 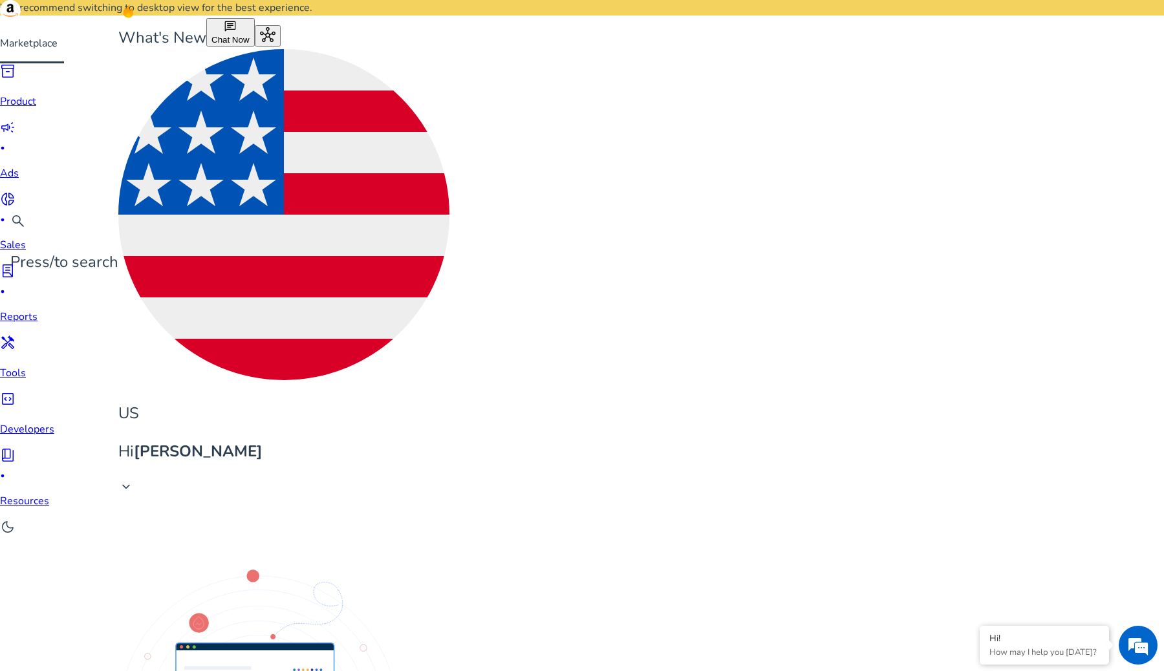 I want to click on p: How may I help you today?, so click(x=1045, y=653).